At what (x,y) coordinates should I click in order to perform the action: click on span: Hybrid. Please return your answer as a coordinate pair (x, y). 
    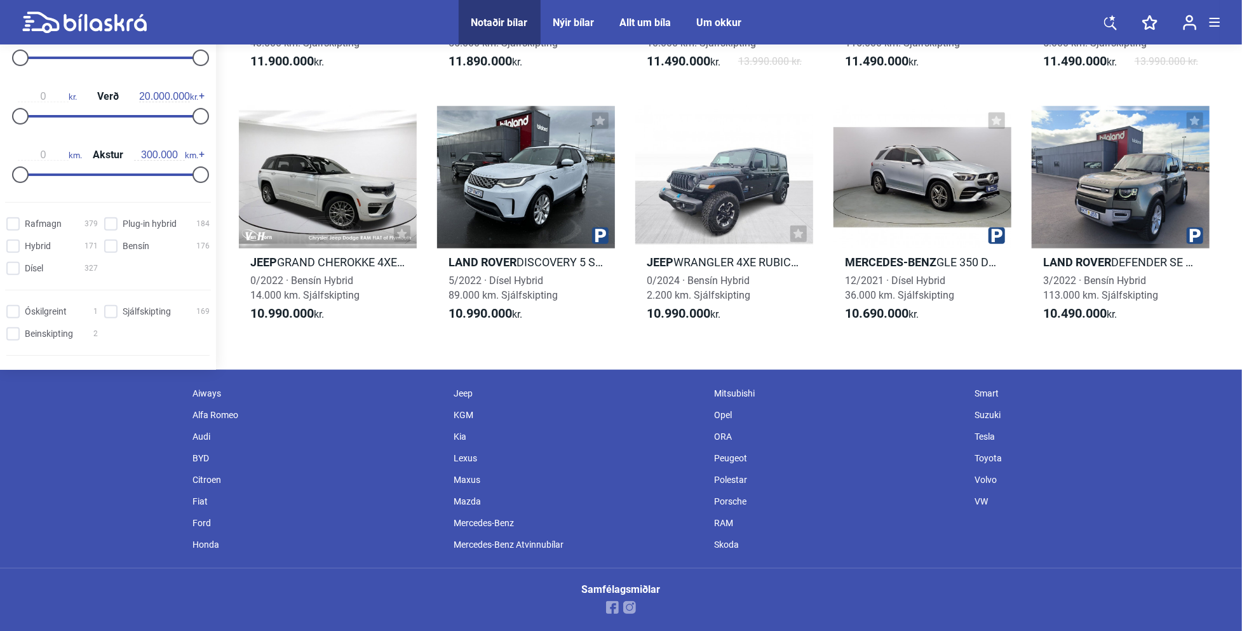
    Looking at the image, I should click on (37, 246).